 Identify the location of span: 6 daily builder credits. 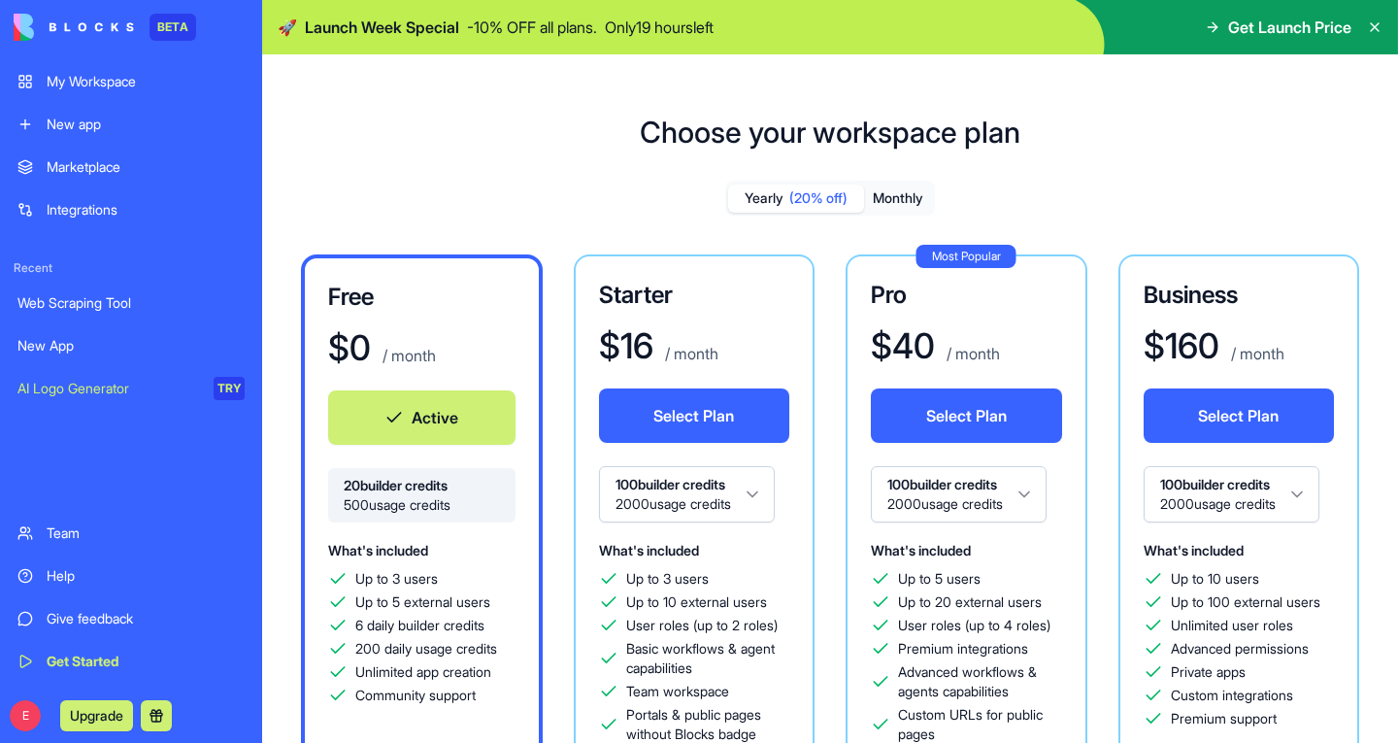
(419, 625).